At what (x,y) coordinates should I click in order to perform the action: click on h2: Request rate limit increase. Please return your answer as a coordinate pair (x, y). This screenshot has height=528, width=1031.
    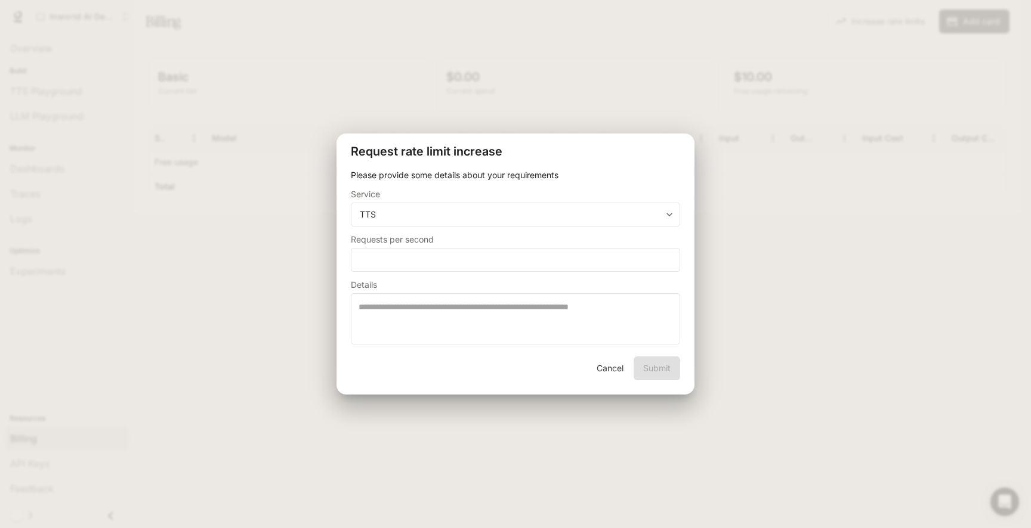
    Looking at the image, I should click on (515, 151).